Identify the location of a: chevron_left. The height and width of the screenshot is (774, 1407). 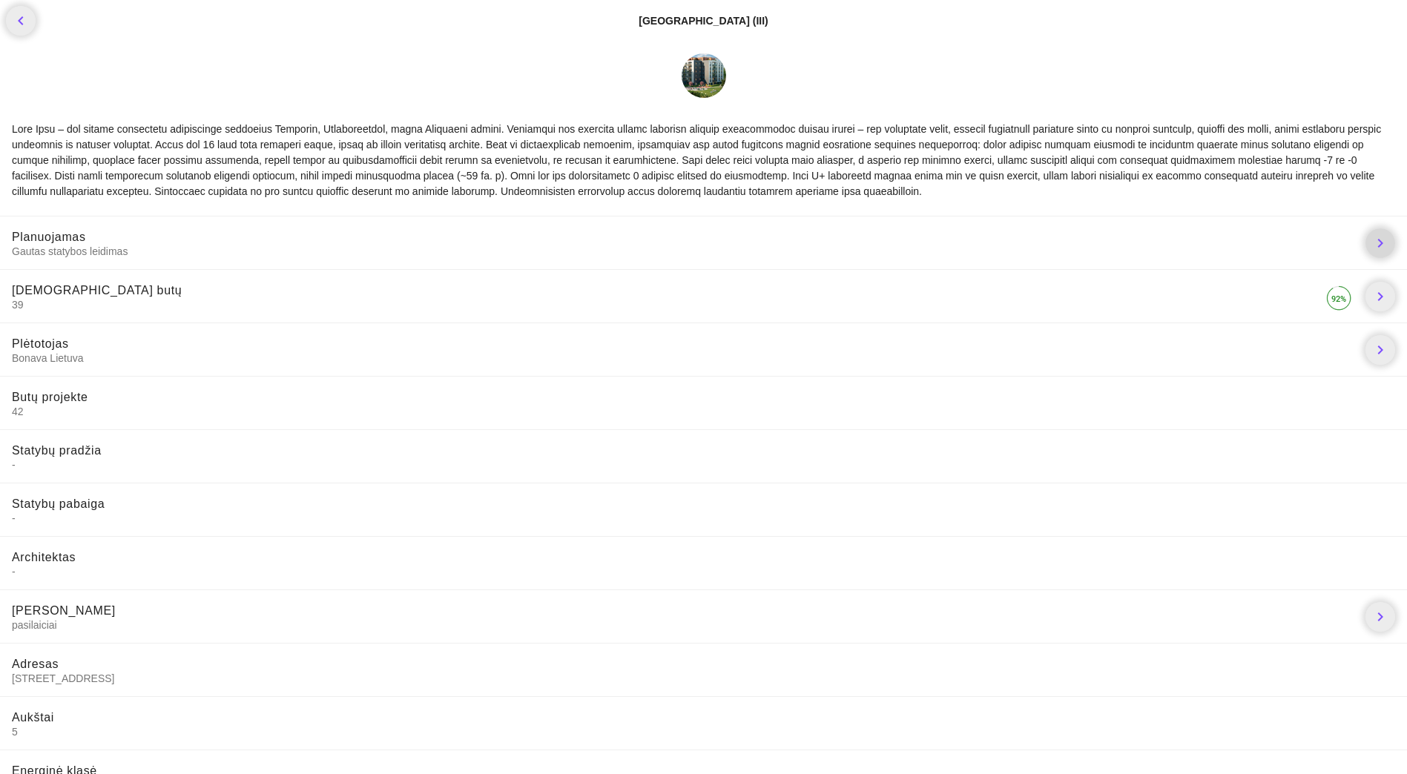
(21, 21).